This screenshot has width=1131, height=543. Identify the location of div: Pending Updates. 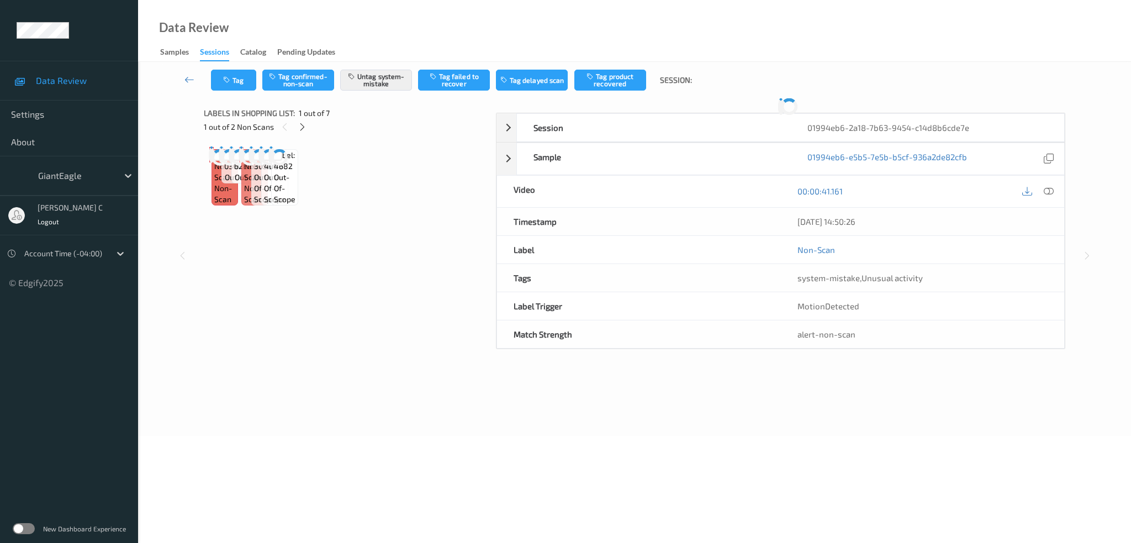
(306, 53).